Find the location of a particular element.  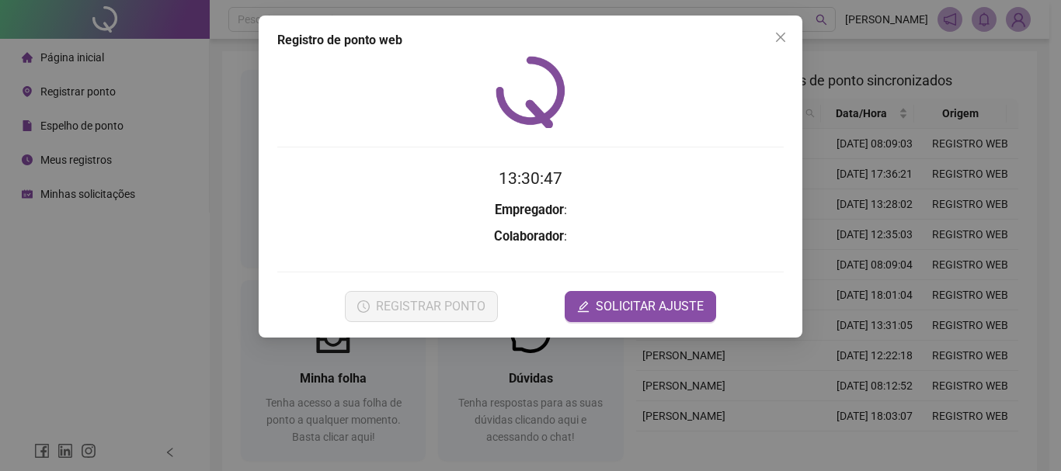

span: SOLICITAR AJUSTE is located at coordinates (649, 307).